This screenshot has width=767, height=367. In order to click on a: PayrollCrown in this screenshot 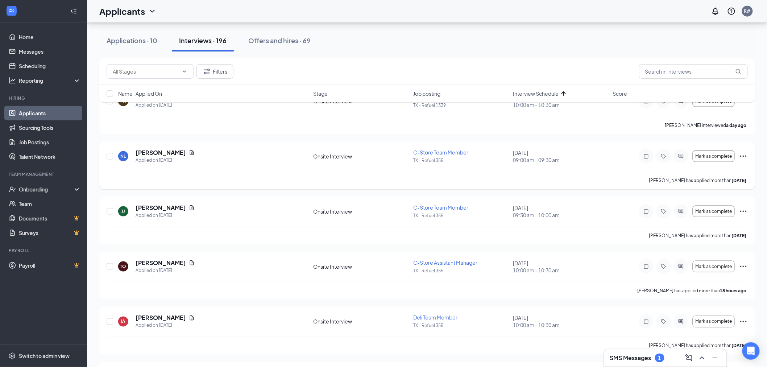, I will do `click(50, 265)`.